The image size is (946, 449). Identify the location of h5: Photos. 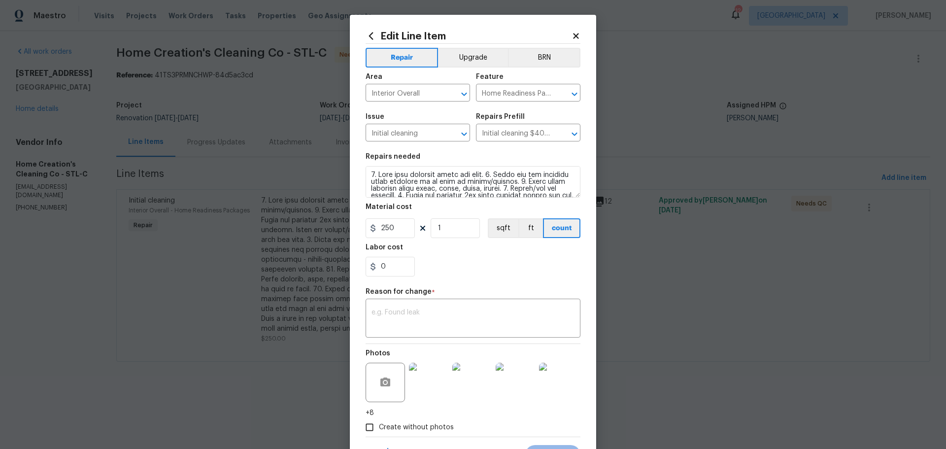
(378, 353).